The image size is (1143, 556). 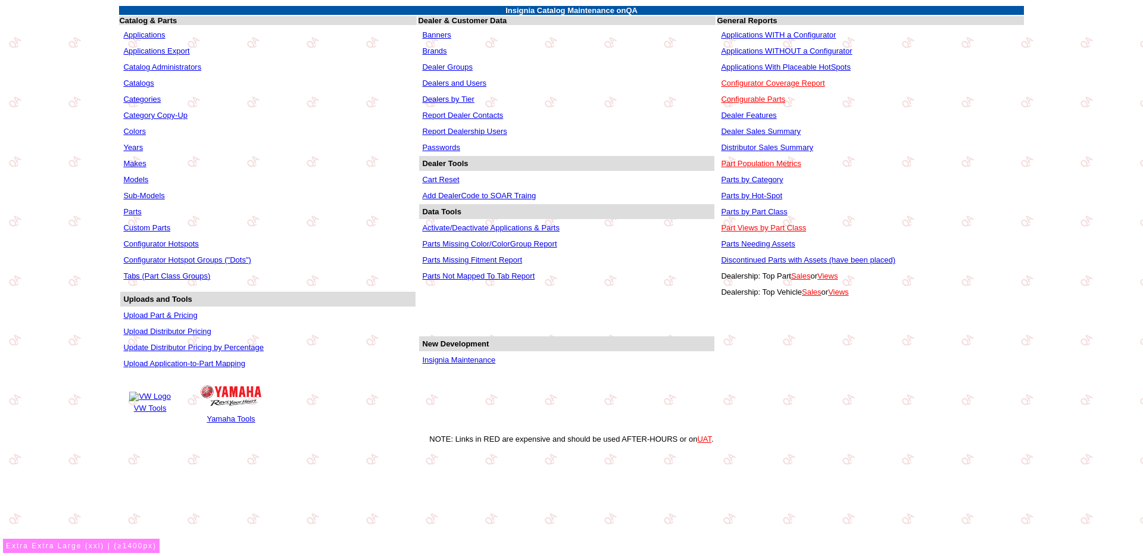 I want to click on a: Parts, so click(x=132, y=211).